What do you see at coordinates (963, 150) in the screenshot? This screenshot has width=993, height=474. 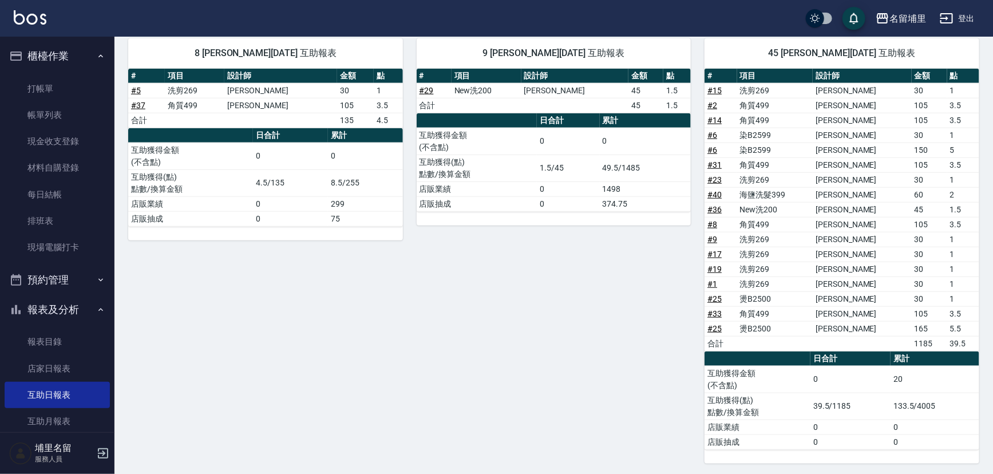 I see `td: 5` at bounding box center [963, 150].